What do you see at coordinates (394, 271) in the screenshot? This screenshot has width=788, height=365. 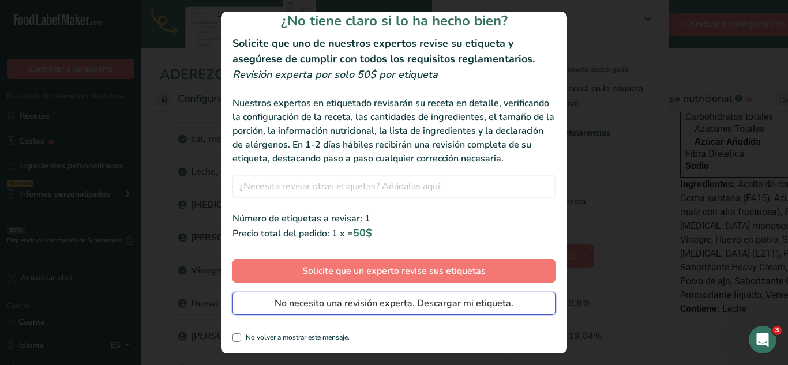 I see `button: Solicite que un experto revise sus etiquetas` at bounding box center [394, 271].